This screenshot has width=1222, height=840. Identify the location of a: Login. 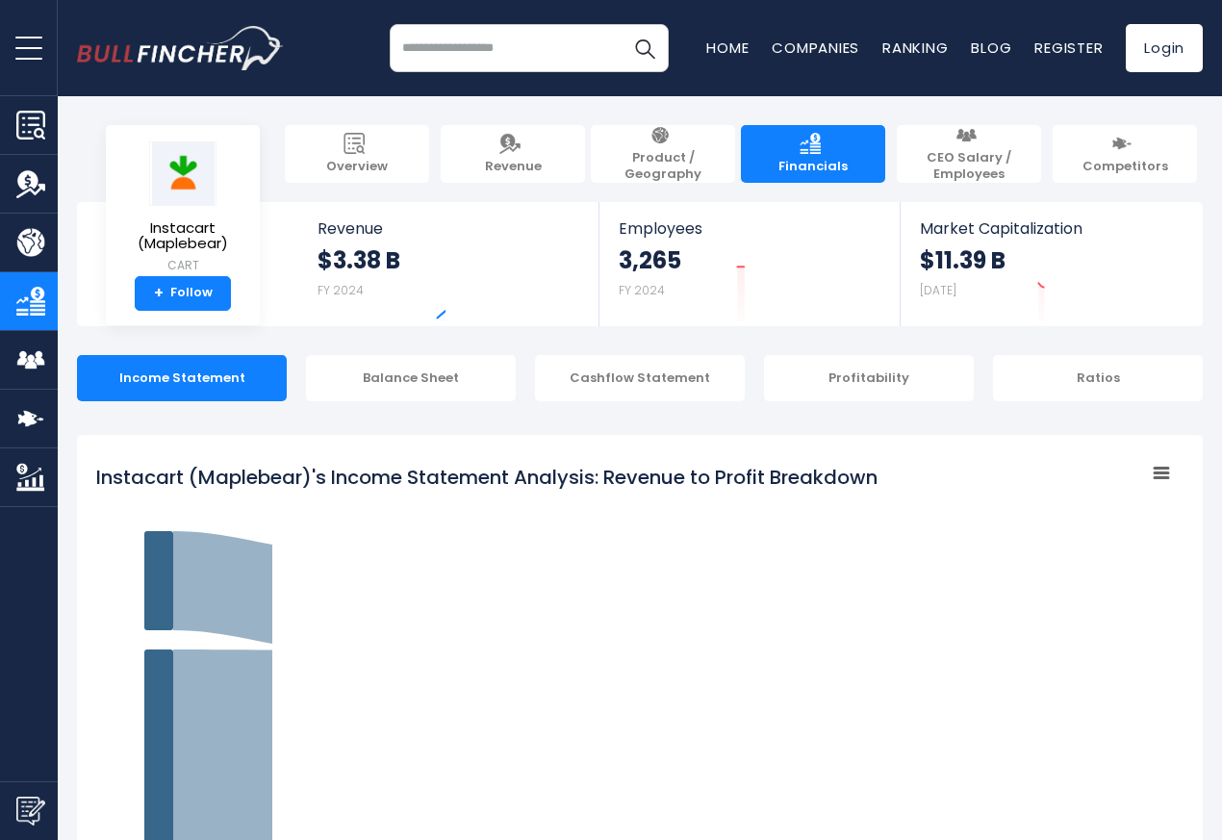
(1164, 48).